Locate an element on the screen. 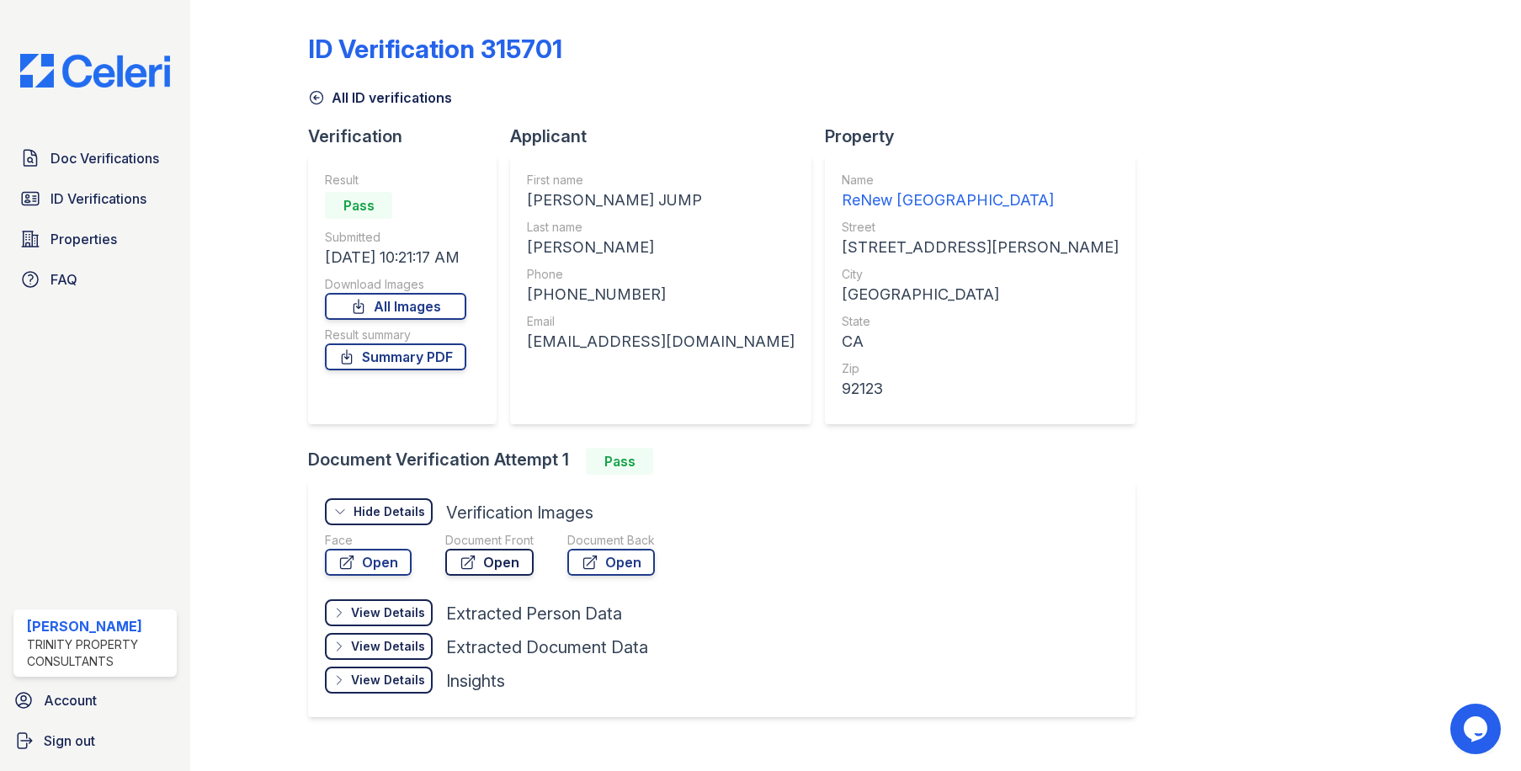 The width and height of the screenshot is (1521, 771). a: ID Verifications is located at coordinates (95, 199).